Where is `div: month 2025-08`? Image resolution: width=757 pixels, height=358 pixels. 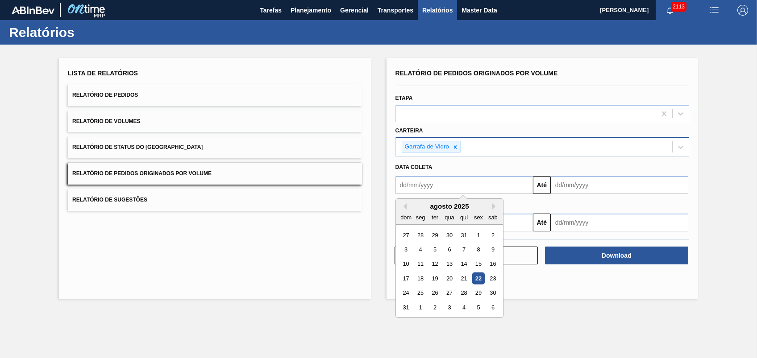
div: month 2025-08 is located at coordinates (449, 271).